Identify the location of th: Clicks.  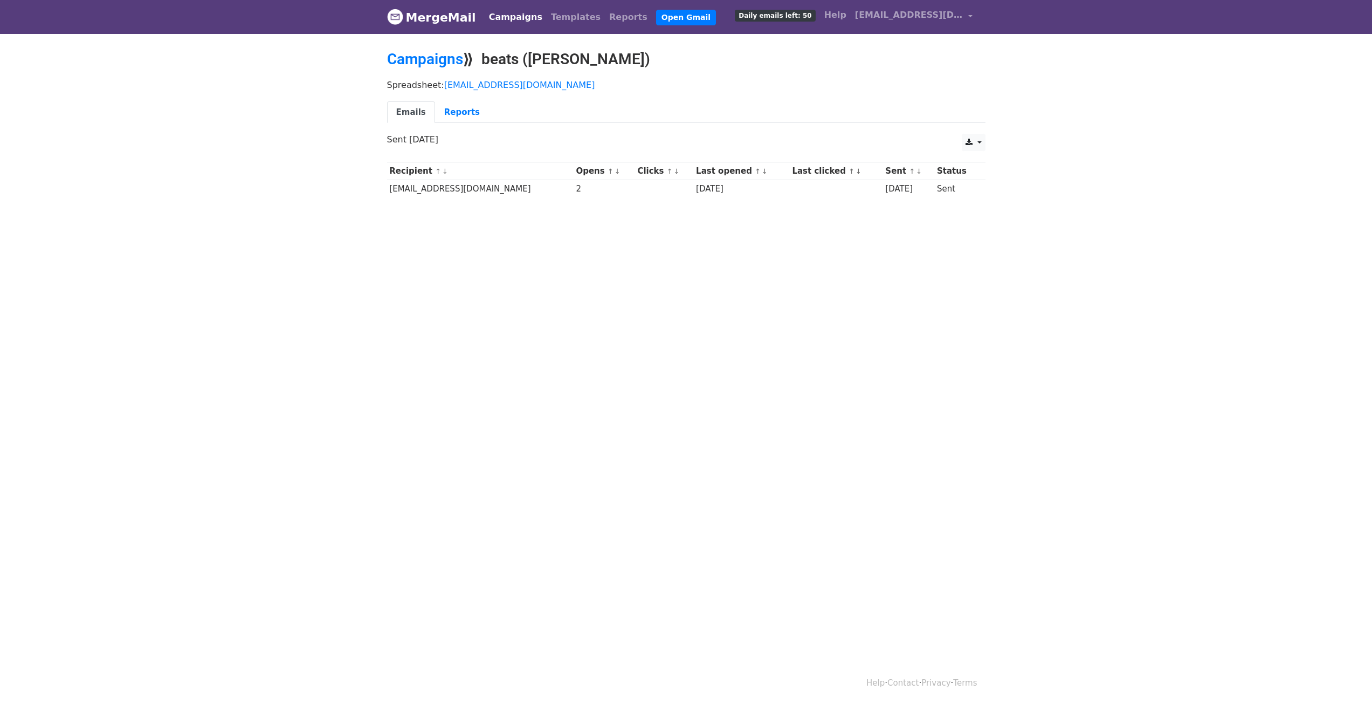
(664, 171).